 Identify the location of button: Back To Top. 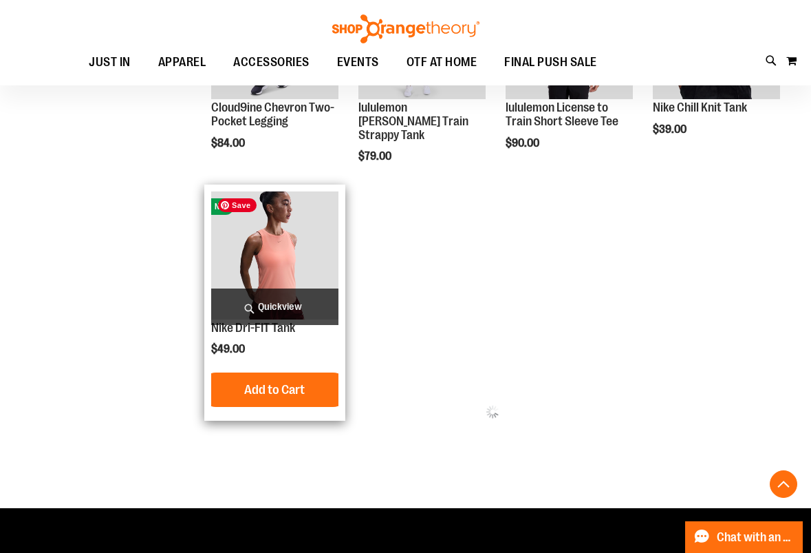
(784, 484).